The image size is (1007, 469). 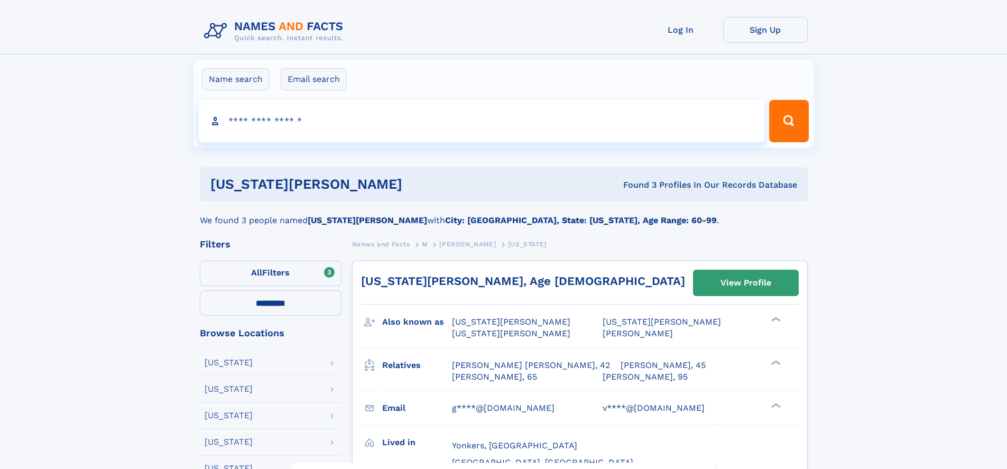 What do you see at coordinates (417, 442) in the screenshot?
I see `h3: Lived in` at bounding box center [417, 442].